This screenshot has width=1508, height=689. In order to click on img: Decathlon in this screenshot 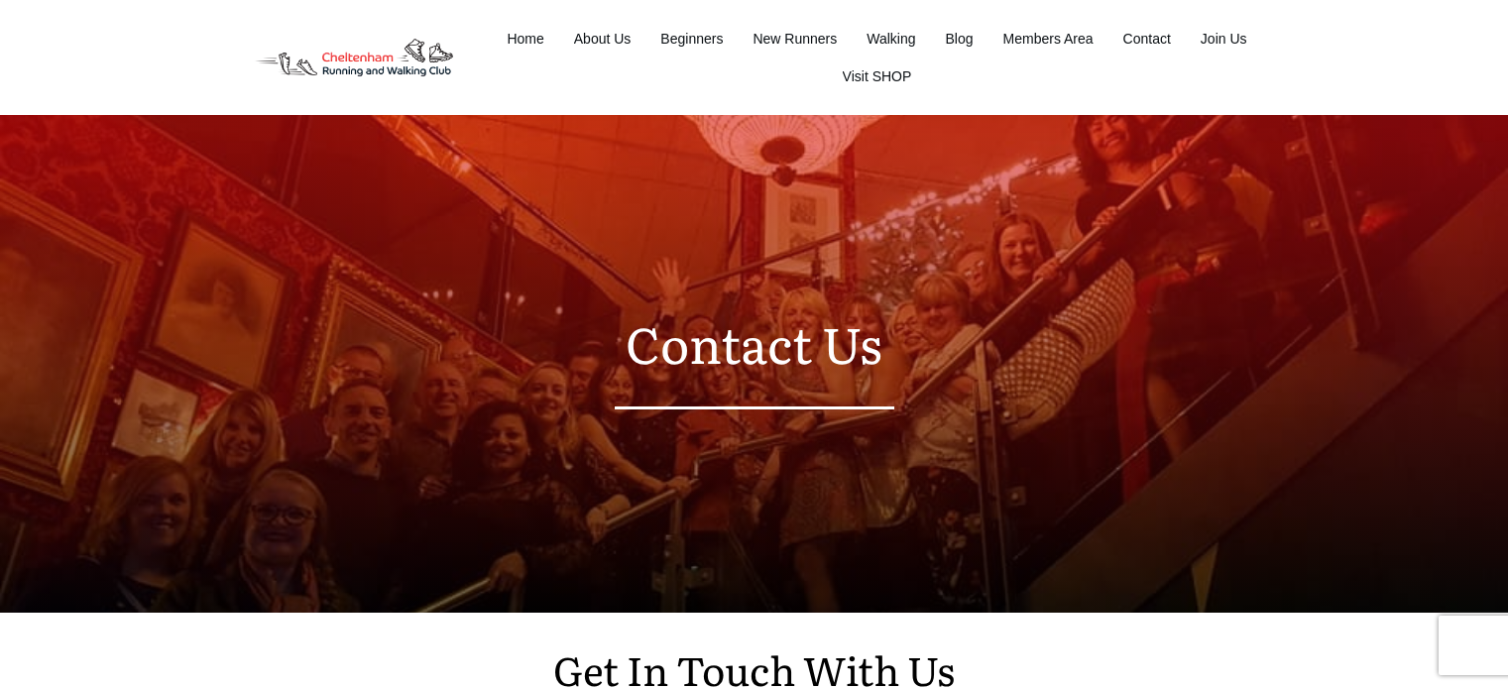, I will do `click(354, 58)`.